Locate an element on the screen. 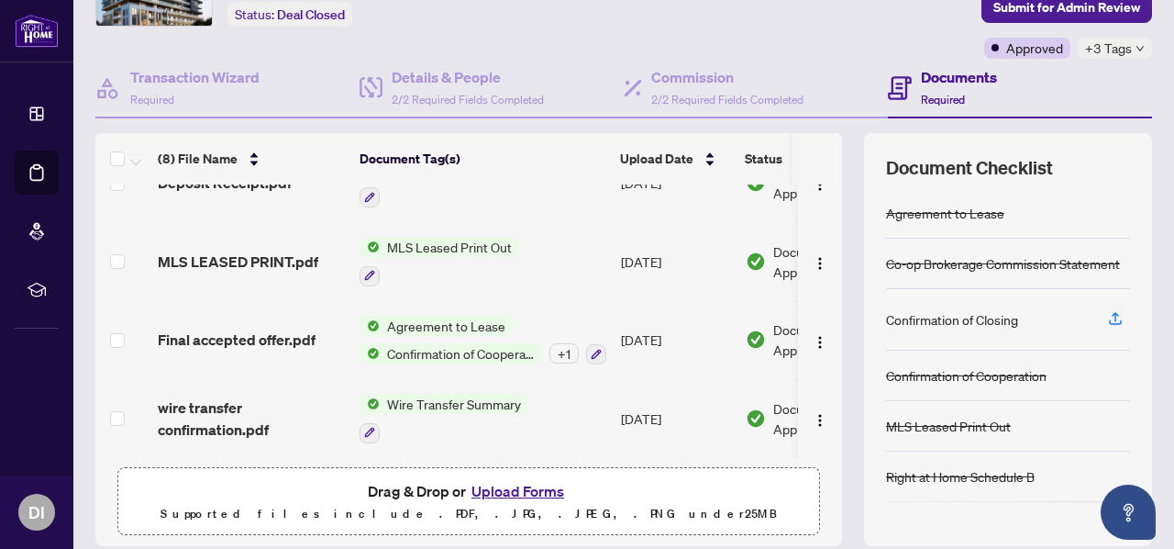 Image resolution: width=1174 pixels, height=549 pixels. span: Upload Date is located at coordinates (657, 159).